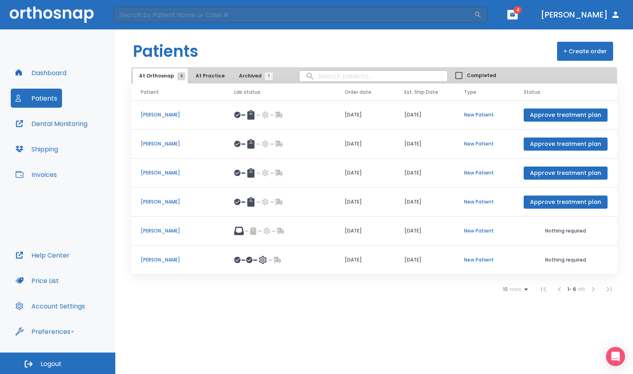 The height and width of the screenshot is (374, 633). What do you see at coordinates (616, 357) in the screenshot?
I see `div: Open Intercom Messenger` at bounding box center [616, 357].